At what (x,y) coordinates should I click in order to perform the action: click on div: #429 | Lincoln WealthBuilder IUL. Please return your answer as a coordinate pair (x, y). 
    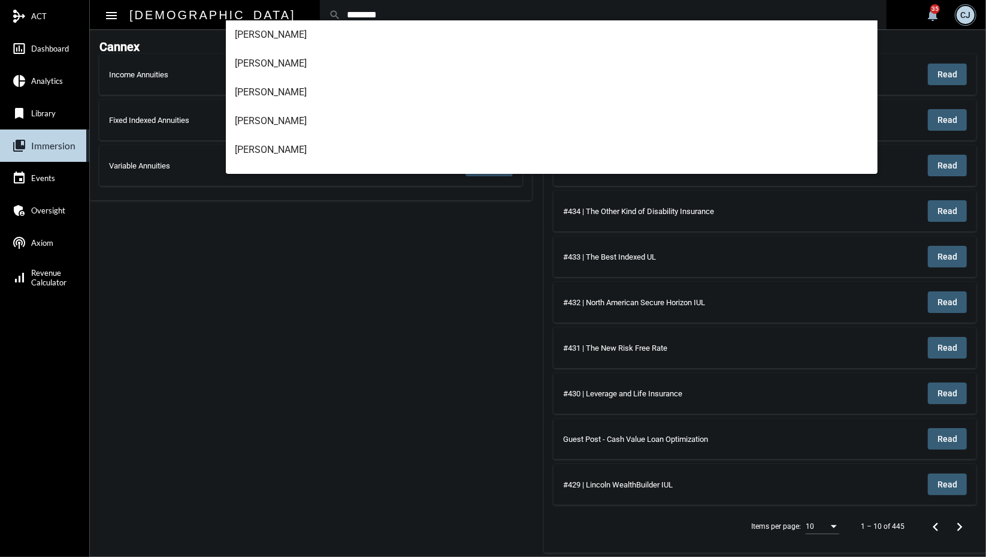
    Looking at the image, I should click on (660, 484).